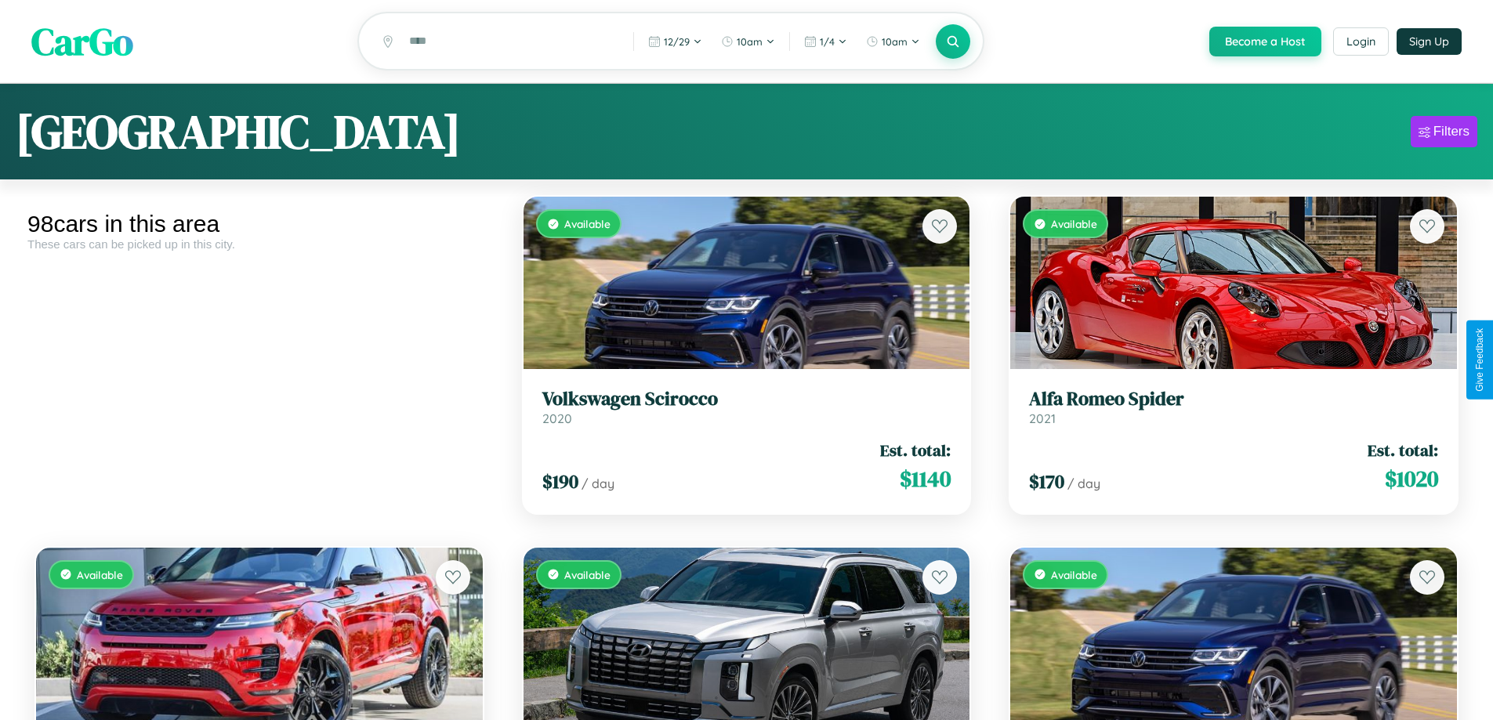 The image size is (1493, 720). What do you see at coordinates (677, 42) in the screenshot?
I see `span: 12 / 29` at bounding box center [677, 42].